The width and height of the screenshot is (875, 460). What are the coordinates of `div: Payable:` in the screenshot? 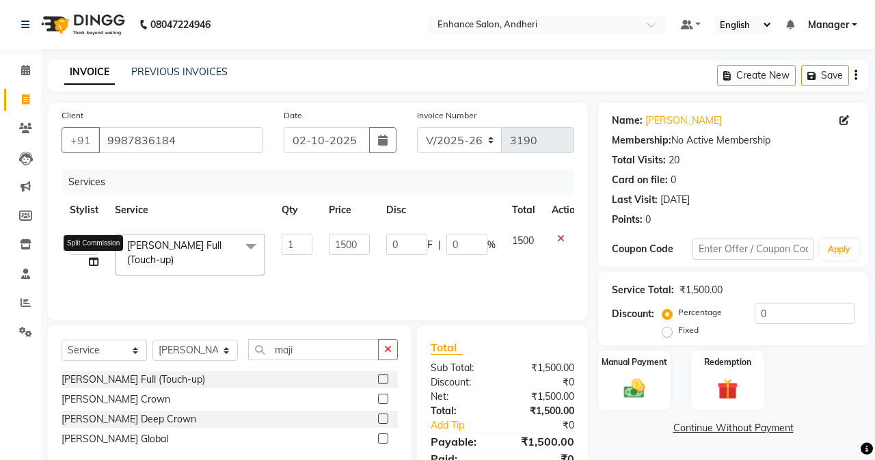 It's located at (461, 442).